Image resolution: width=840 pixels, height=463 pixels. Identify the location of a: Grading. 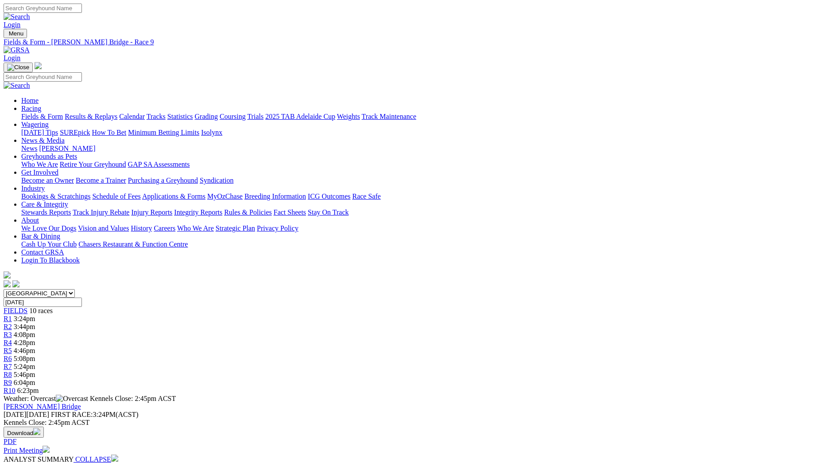
(206, 116).